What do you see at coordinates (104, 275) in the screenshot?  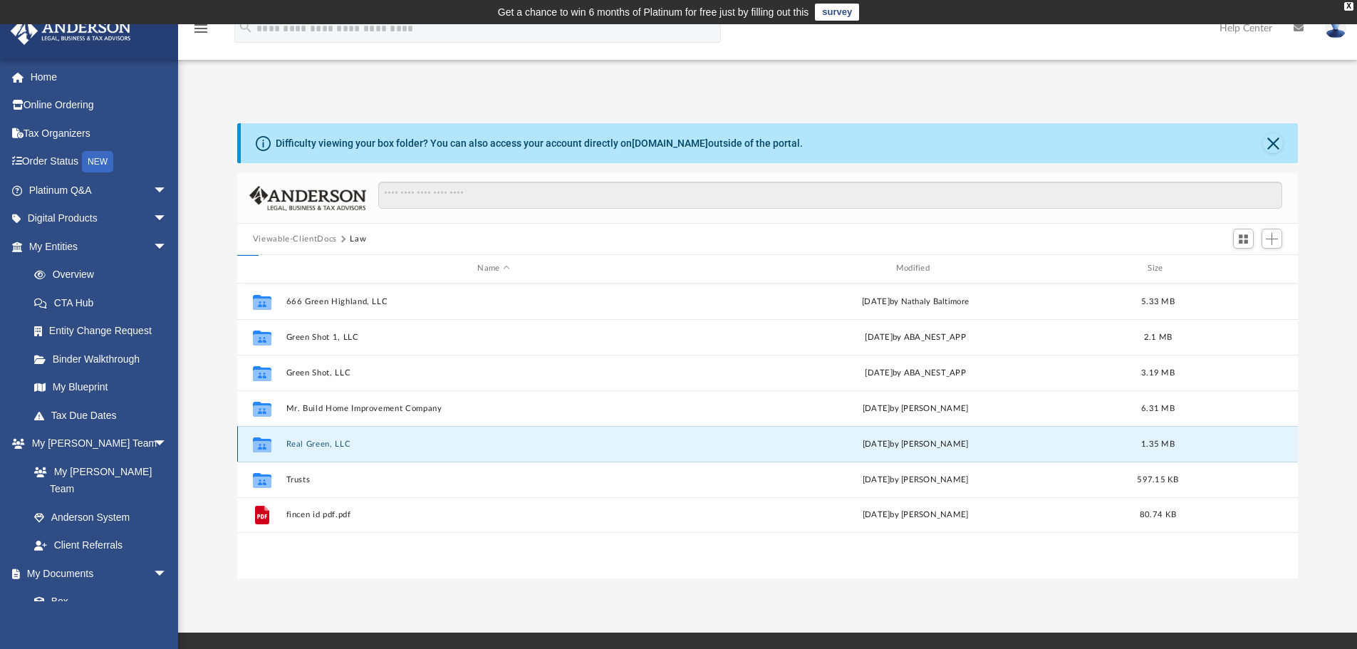 I see `a: Overview` at bounding box center [104, 275].